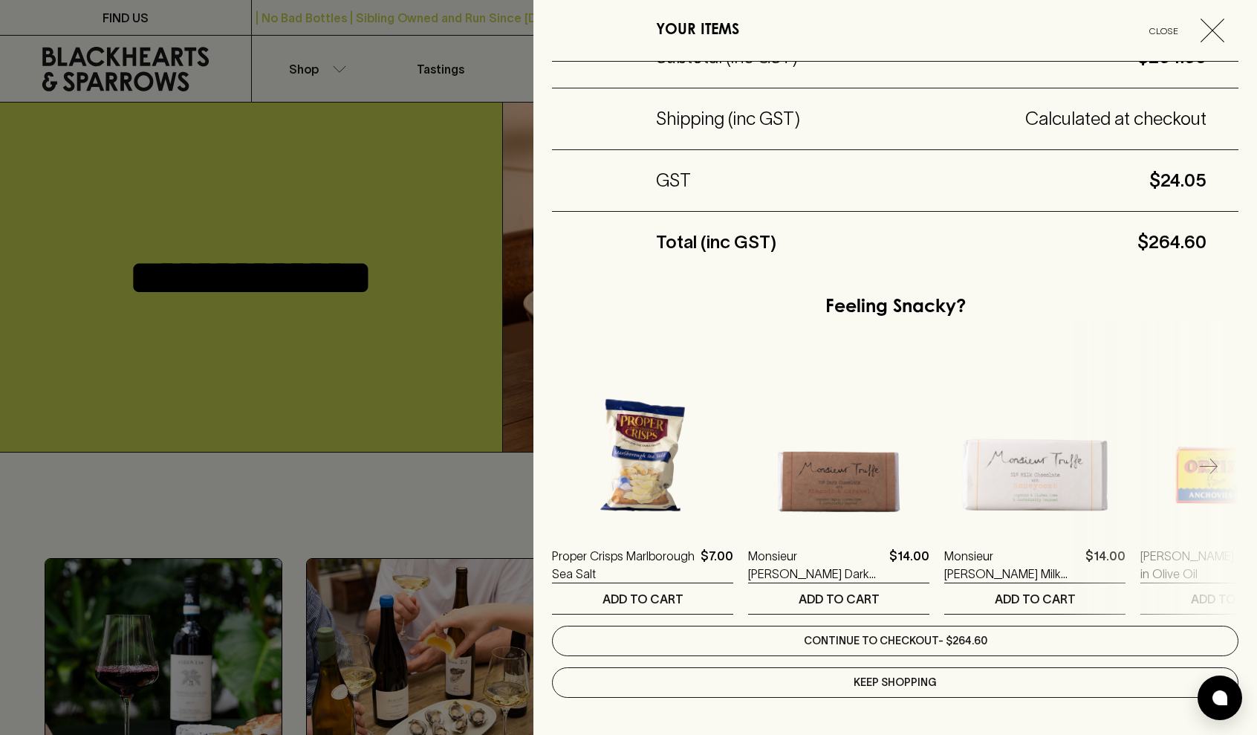 This screenshot has height=735, width=1257. I want to click on h5: Feeling Snacky?, so click(895, 308).